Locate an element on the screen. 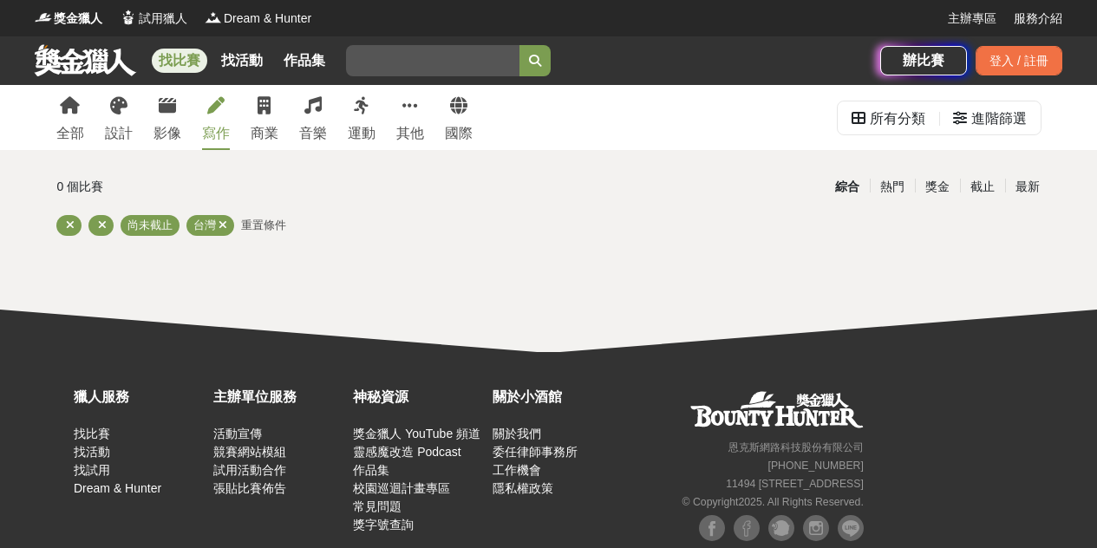  div: 登入 / 註冊 is located at coordinates (1019, 61).